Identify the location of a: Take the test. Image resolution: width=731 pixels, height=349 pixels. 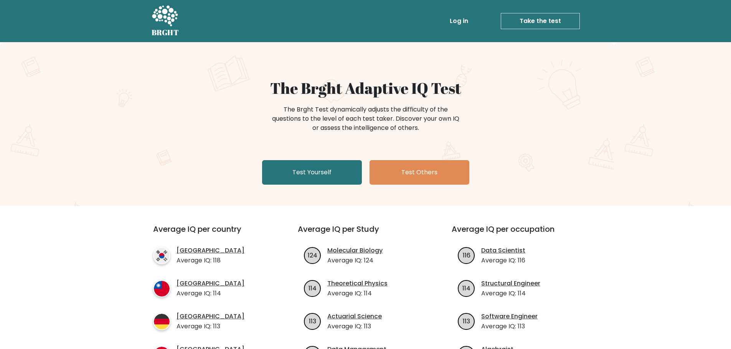
(540, 21).